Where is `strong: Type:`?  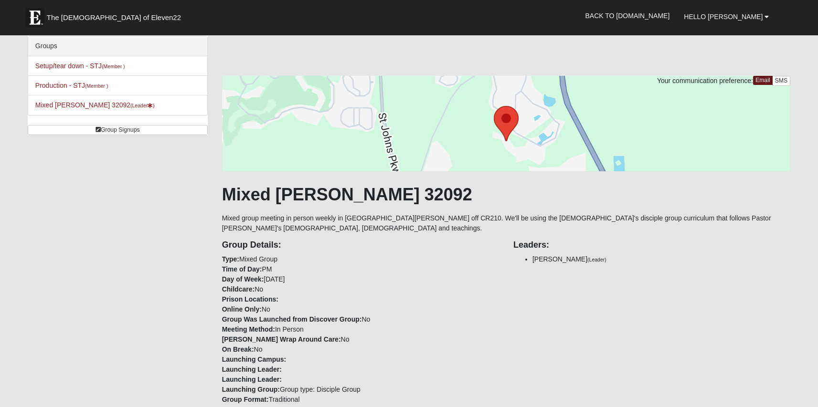
strong: Type: is located at coordinates (231, 259).